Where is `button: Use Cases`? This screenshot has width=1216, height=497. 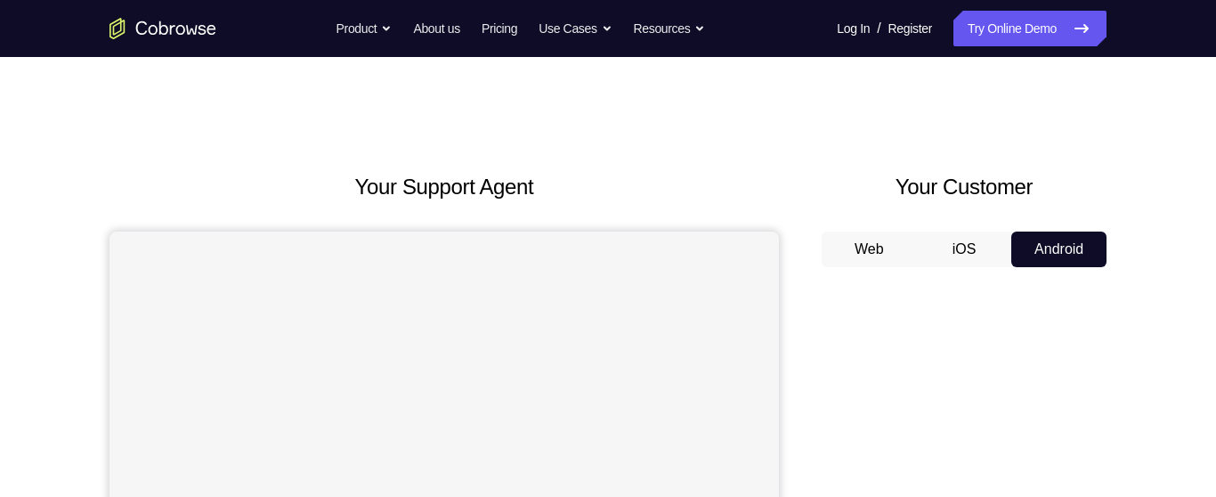
button: Use Cases is located at coordinates (575, 28).